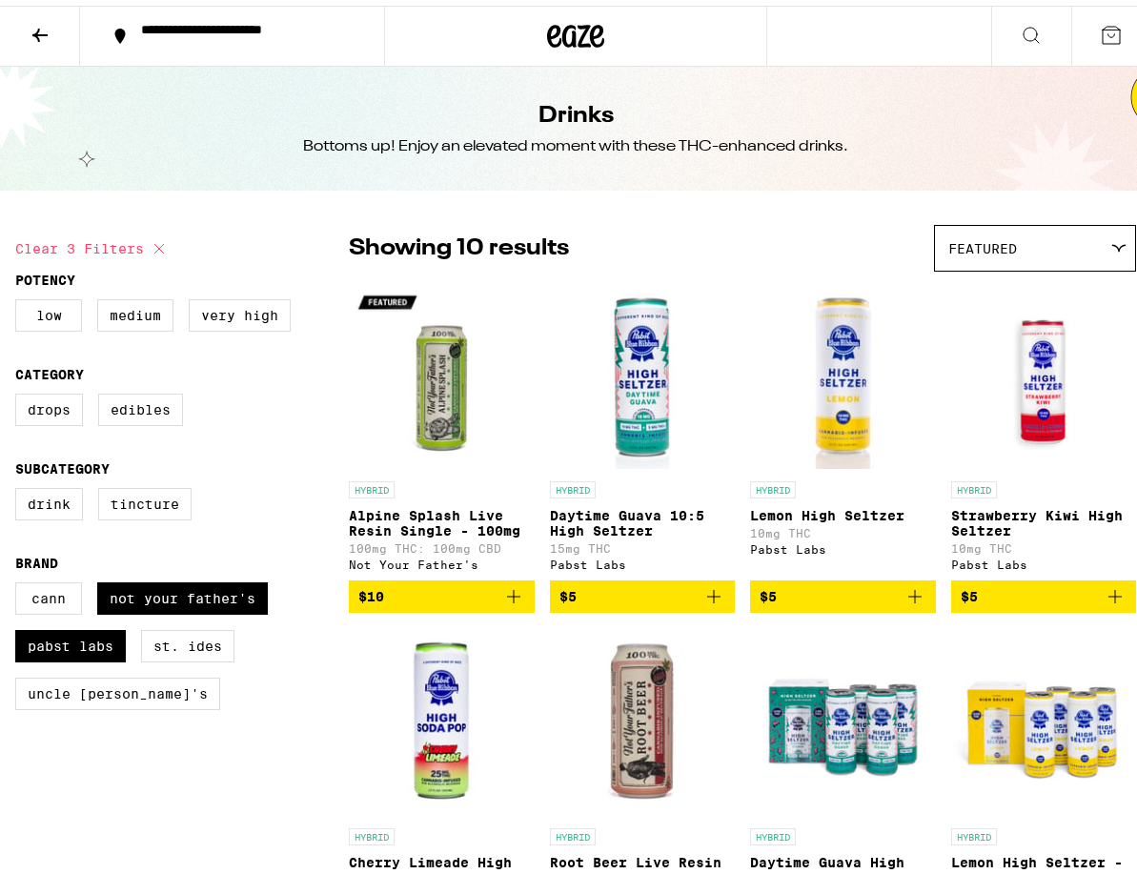  What do you see at coordinates (74, 21) in the screenshot?
I see `span: Hi. Need any help?` at bounding box center [74, 21].